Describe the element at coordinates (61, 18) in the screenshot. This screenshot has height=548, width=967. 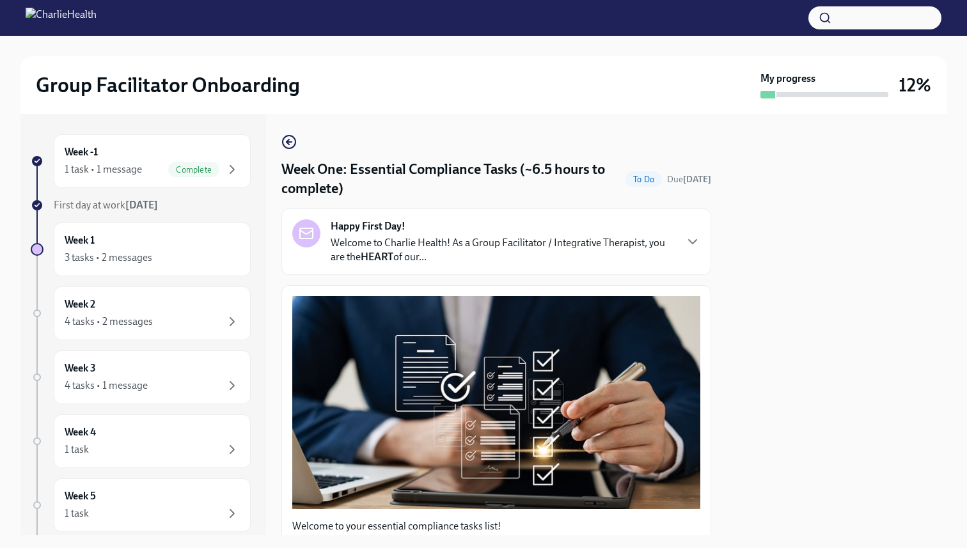
I see `img: CharlieHealth` at that location.